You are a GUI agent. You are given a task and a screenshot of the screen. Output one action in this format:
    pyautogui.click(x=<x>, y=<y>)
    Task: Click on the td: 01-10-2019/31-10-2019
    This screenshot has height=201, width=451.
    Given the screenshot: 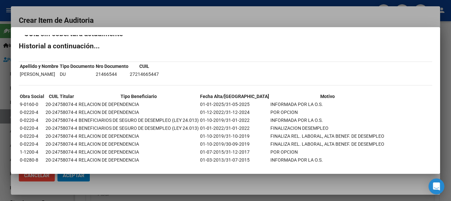 What is the action you would take?
    pyautogui.click(x=235, y=136)
    